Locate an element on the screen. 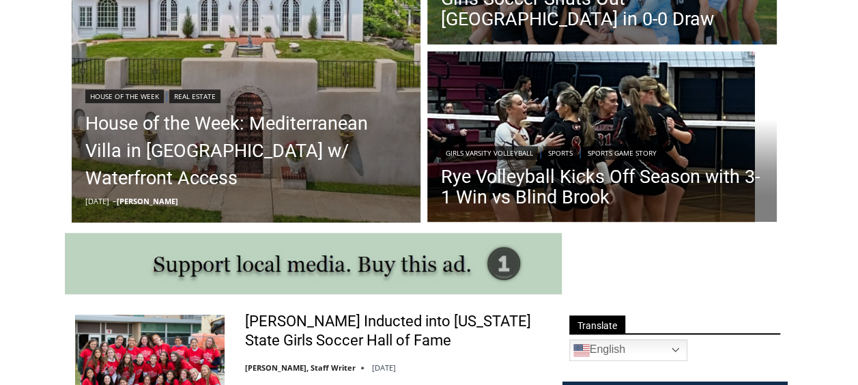 The height and width of the screenshot is (385, 858). a: support local media, buy this ad is located at coordinates (313, 264).